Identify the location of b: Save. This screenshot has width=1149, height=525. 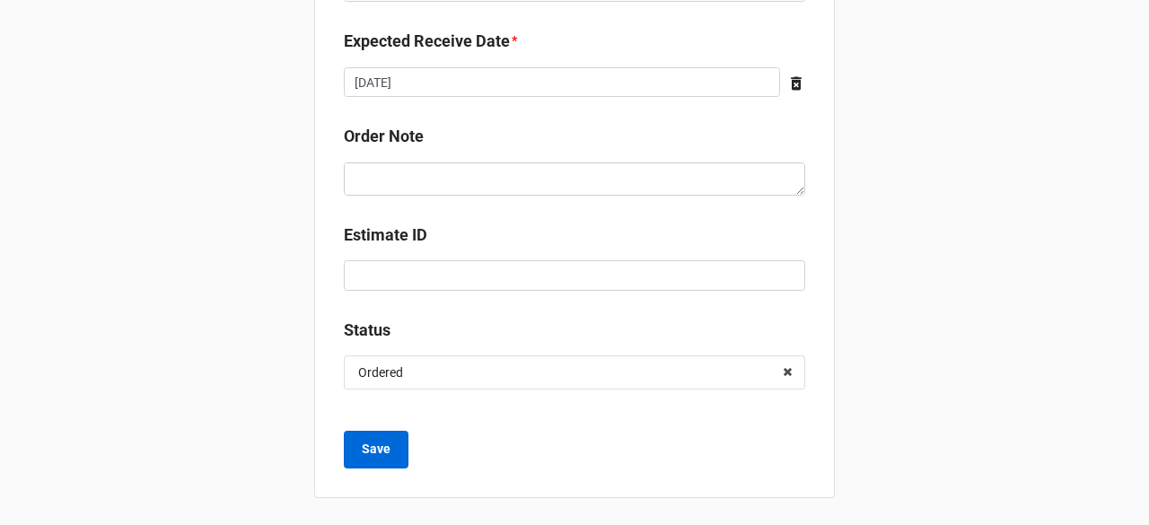
(376, 449).